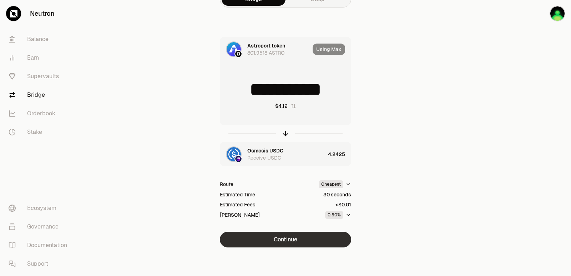 This screenshot has width=571, height=276. What do you see at coordinates (40, 226) in the screenshot?
I see `a: Governance` at bounding box center [40, 226].